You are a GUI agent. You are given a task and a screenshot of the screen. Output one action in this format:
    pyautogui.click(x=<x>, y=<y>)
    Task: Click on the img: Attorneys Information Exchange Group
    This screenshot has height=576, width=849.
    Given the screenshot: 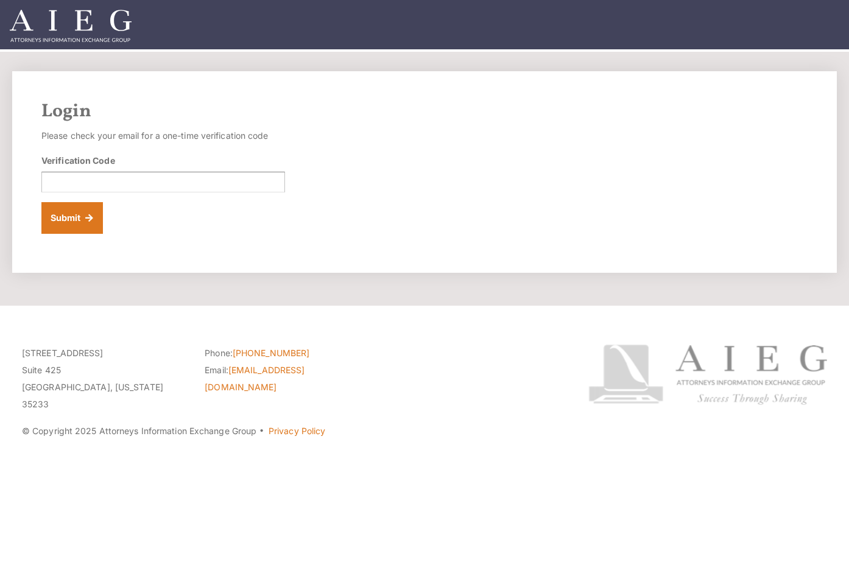 What is the action you would take?
    pyautogui.click(x=71, y=26)
    